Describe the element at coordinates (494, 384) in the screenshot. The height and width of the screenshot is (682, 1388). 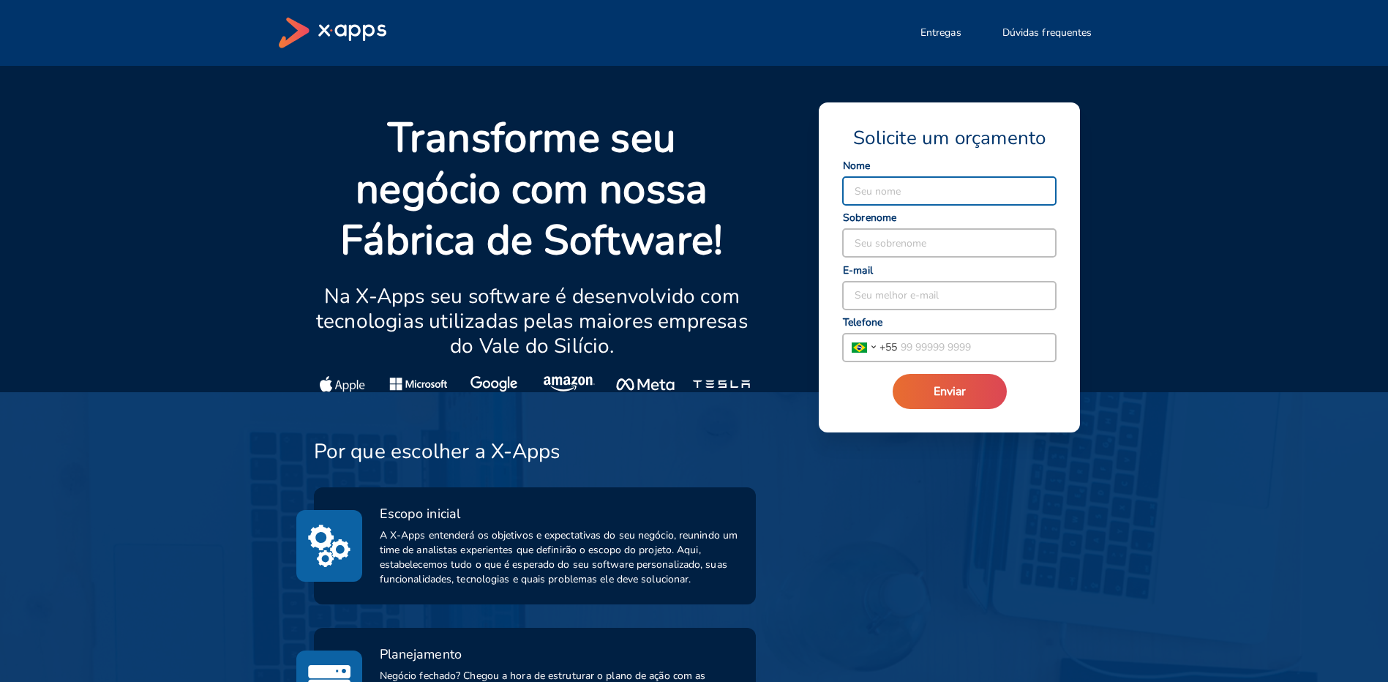
I see `img: Google` at that location.